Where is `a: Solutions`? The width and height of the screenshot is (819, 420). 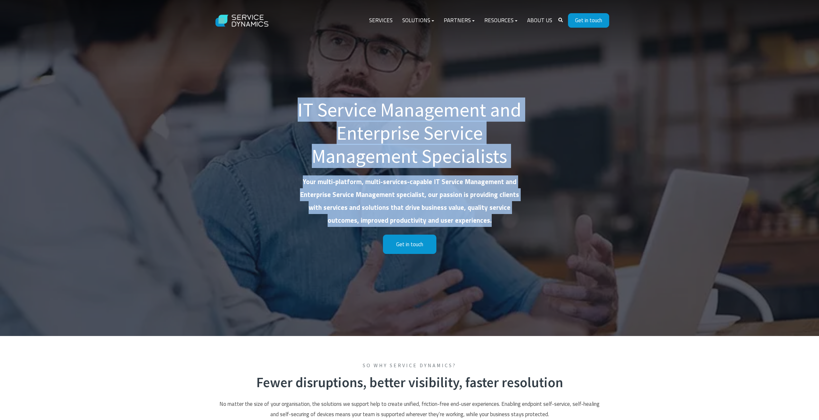 a: Solutions is located at coordinates (418, 21).